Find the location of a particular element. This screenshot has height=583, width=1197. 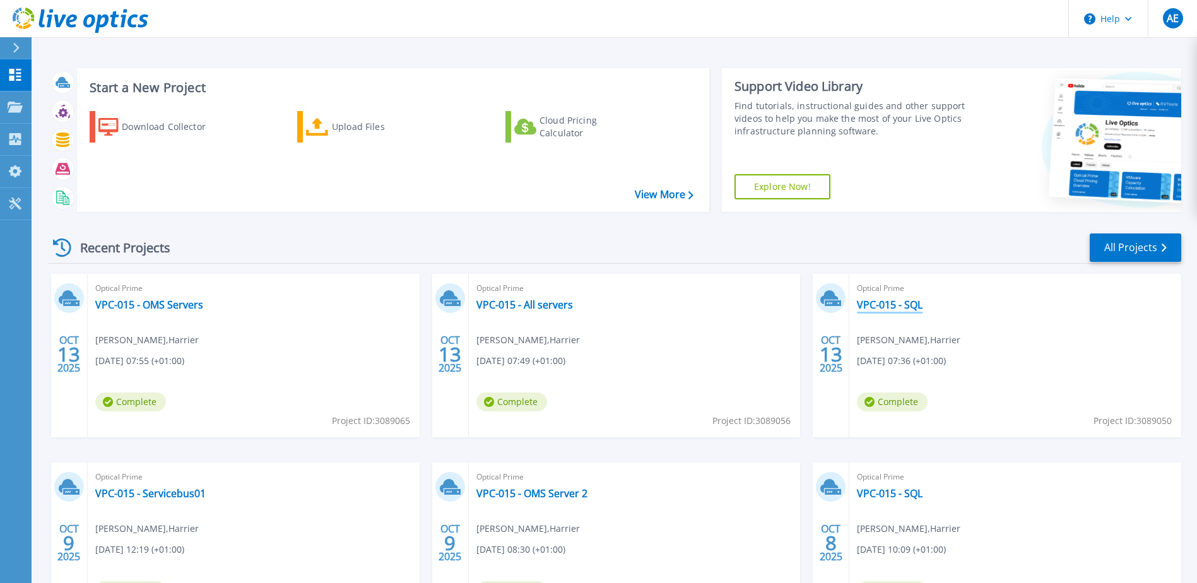

span: Project ID: 3089065 is located at coordinates (371, 421).